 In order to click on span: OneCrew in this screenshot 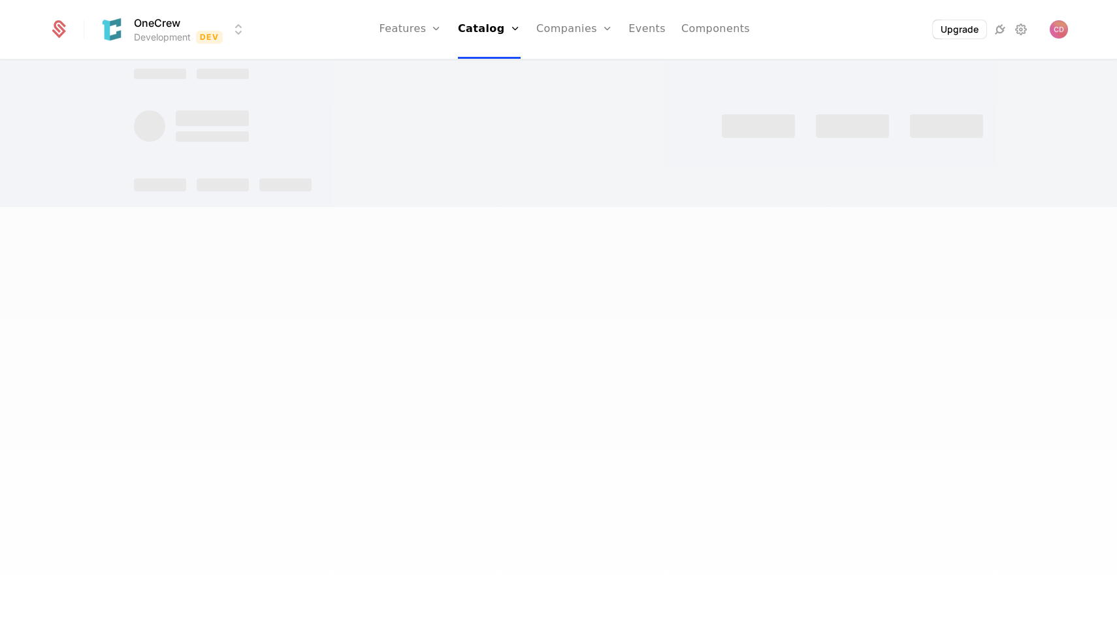, I will do `click(157, 23)`.